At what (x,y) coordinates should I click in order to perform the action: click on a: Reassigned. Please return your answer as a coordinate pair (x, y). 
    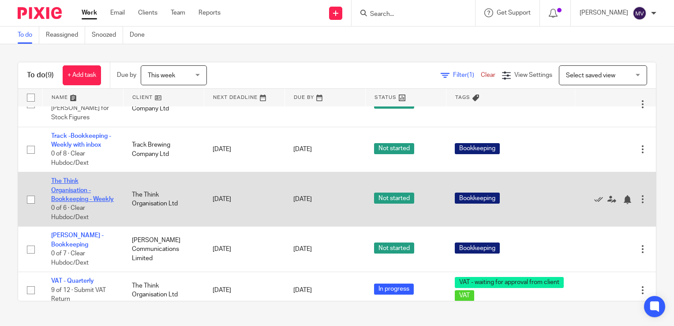
    Looking at the image, I should click on (65, 35).